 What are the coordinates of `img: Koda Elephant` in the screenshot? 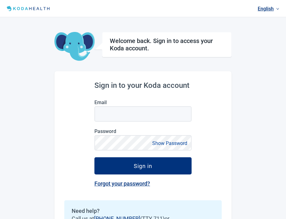 It's located at (74, 47).